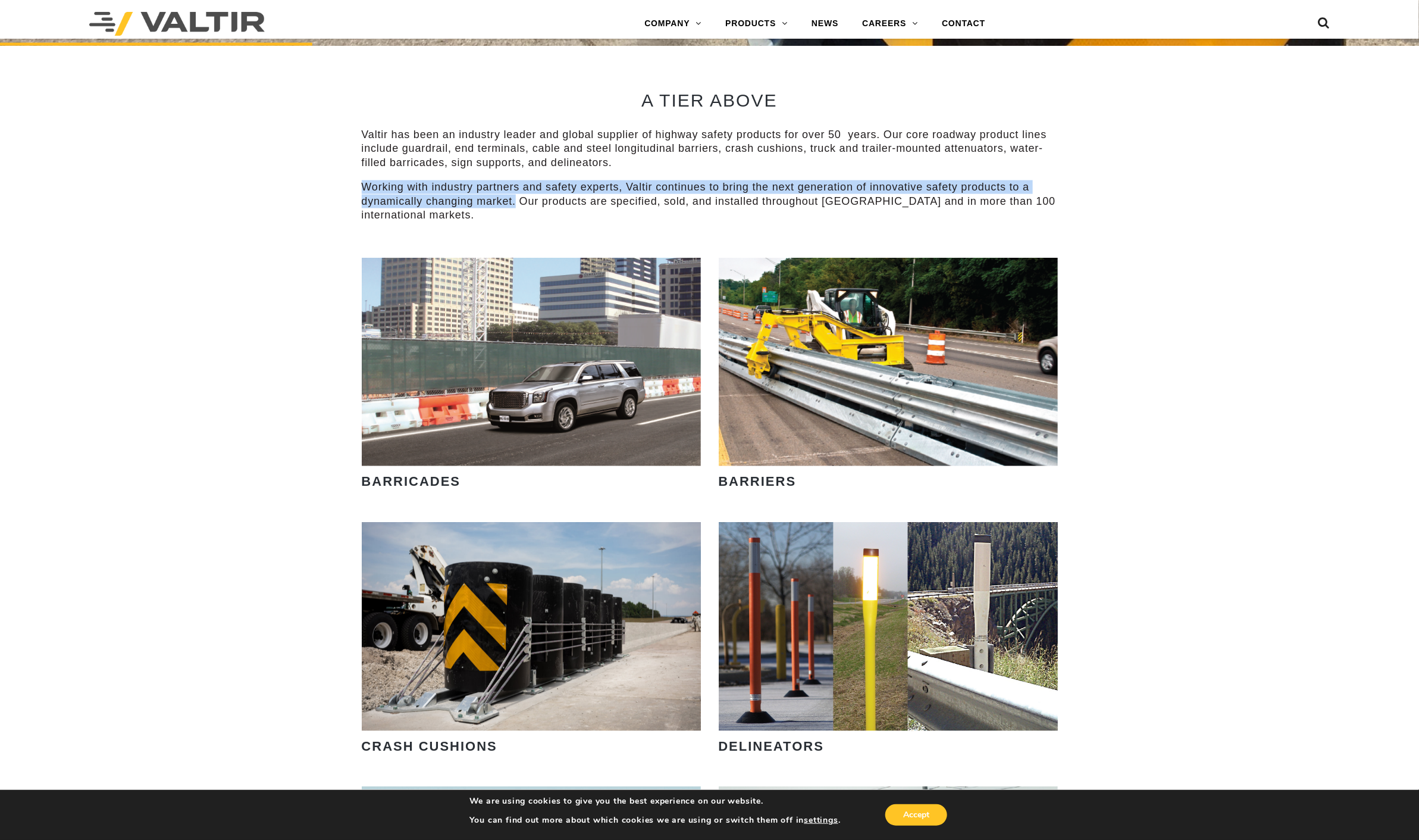  Describe the element at coordinates (821, 820) in the screenshot. I see `button: settings` at that location.